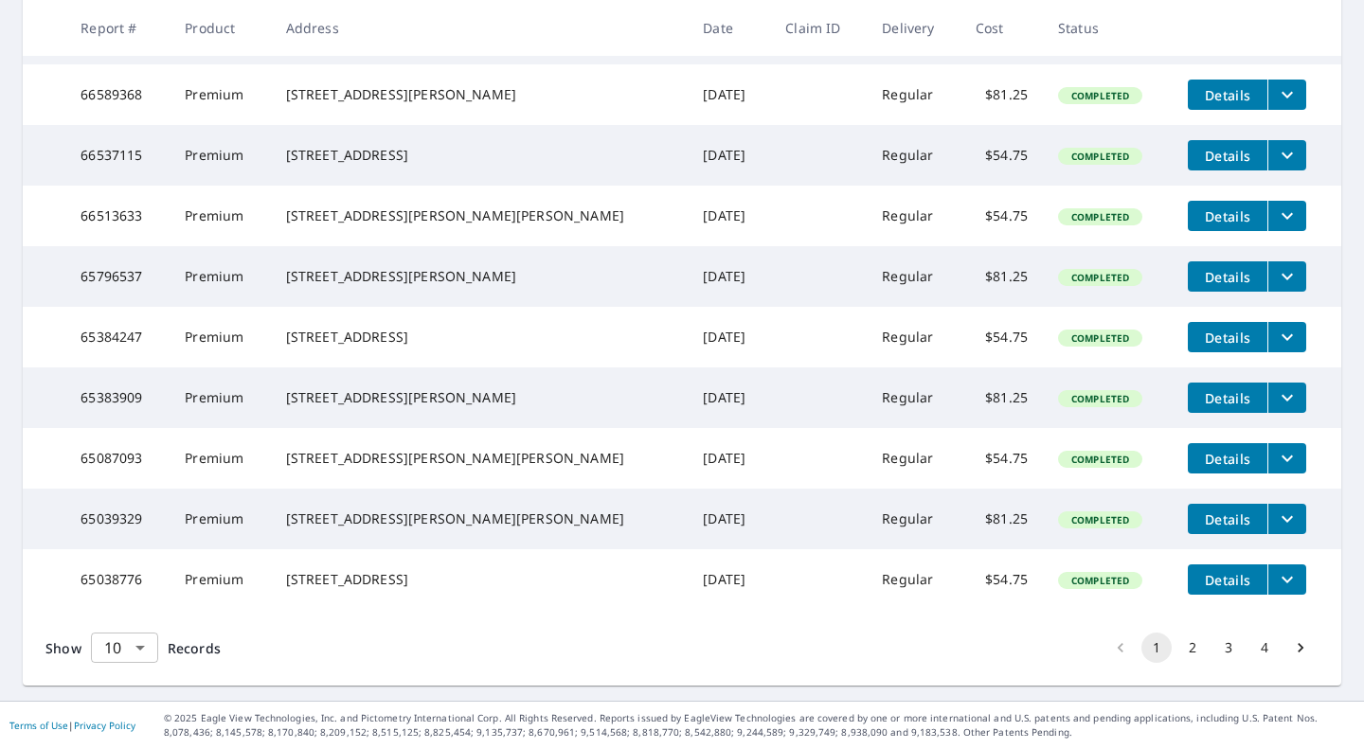 This screenshot has height=749, width=1364. I want to click on button: filesDropdownBtn-65039329, so click(1287, 519).